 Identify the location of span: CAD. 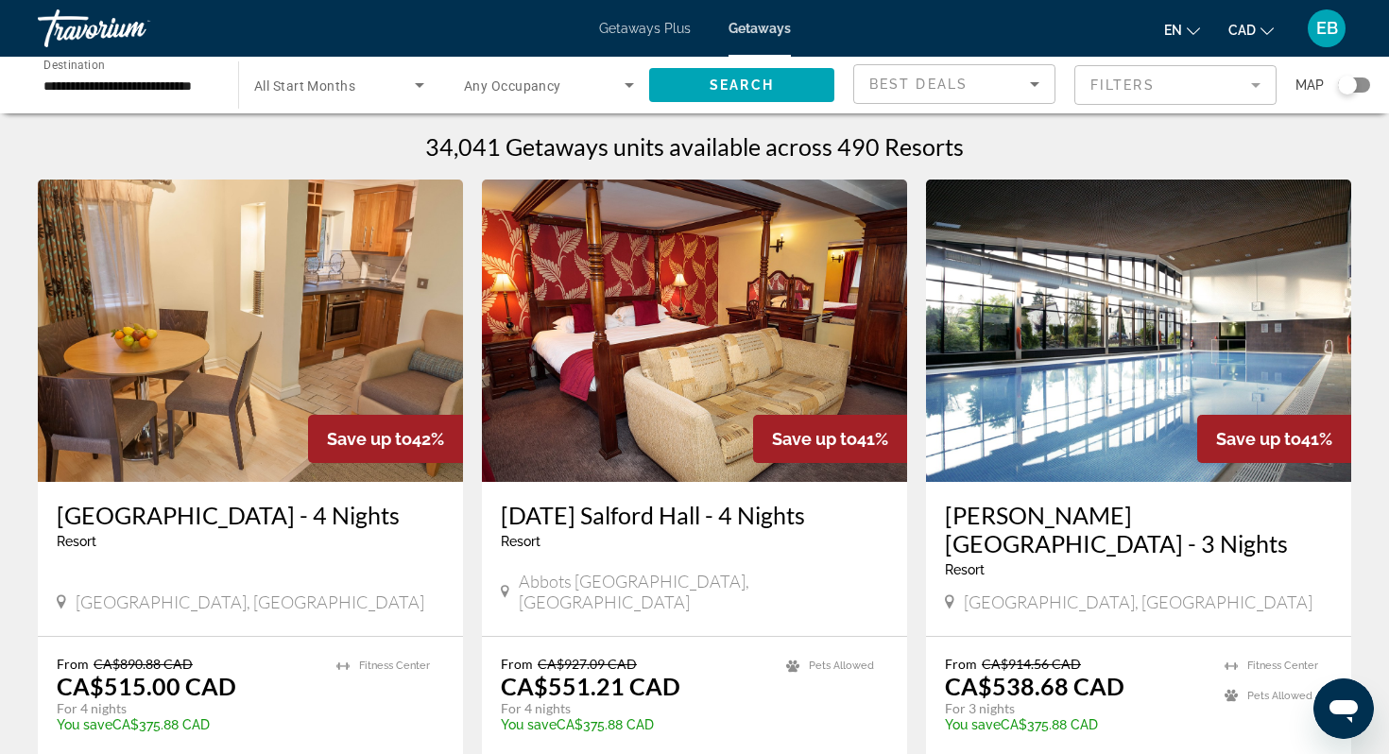
(1242, 30).